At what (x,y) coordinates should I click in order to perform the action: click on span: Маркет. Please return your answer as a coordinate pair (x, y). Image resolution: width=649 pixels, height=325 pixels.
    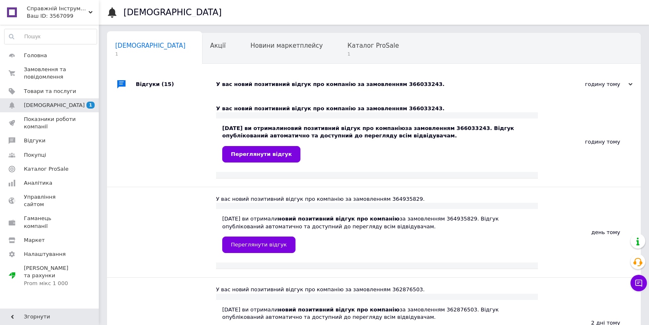
    Looking at the image, I should click on (34, 240).